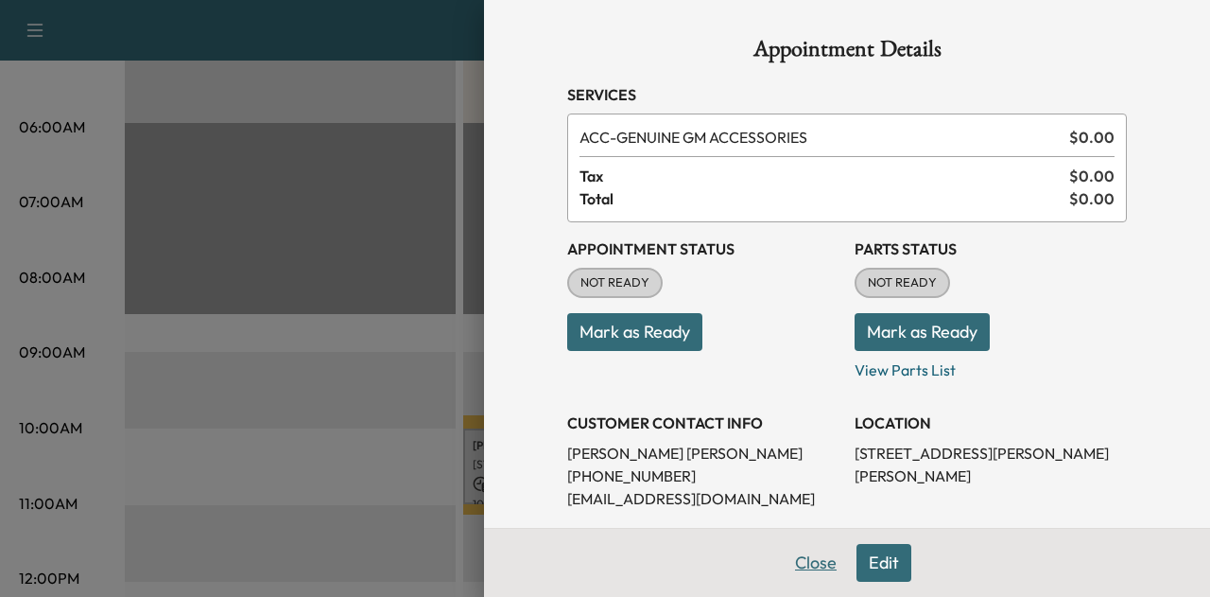 Image resolution: width=1210 pixels, height=597 pixels. I want to click on h3: CUSTOMER CONTACT INFO, so click(703, 423).